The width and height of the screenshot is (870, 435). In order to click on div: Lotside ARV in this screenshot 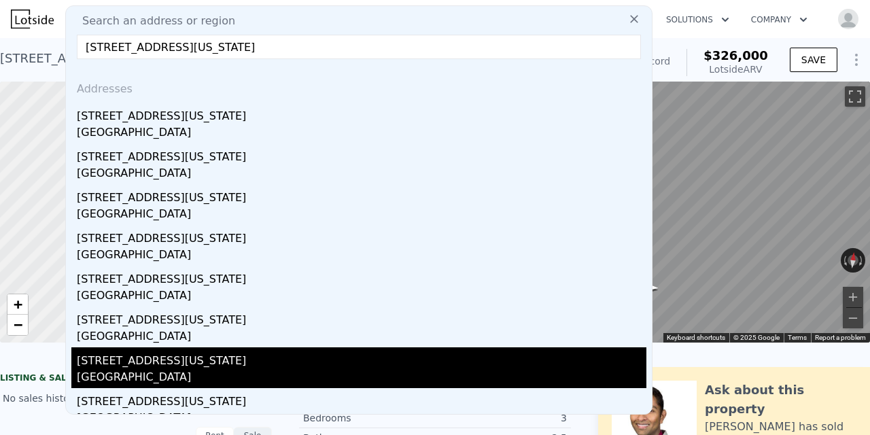, I will do `click(735, 69)`.